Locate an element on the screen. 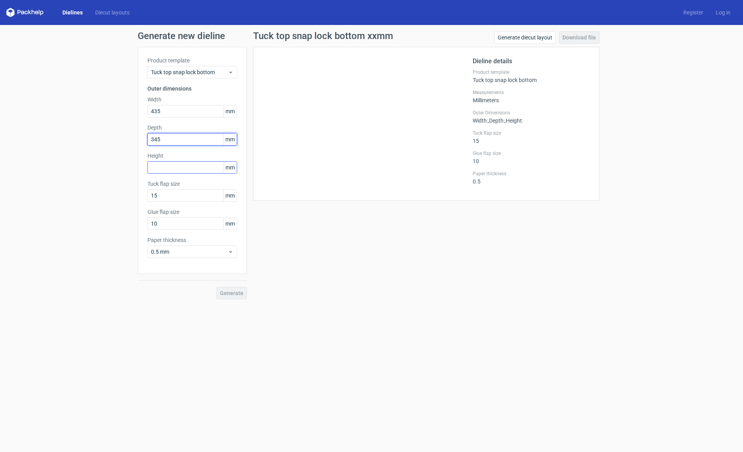 The image size is (743, 452). label: Outer Dimensions is located at coordinates (531, 113).